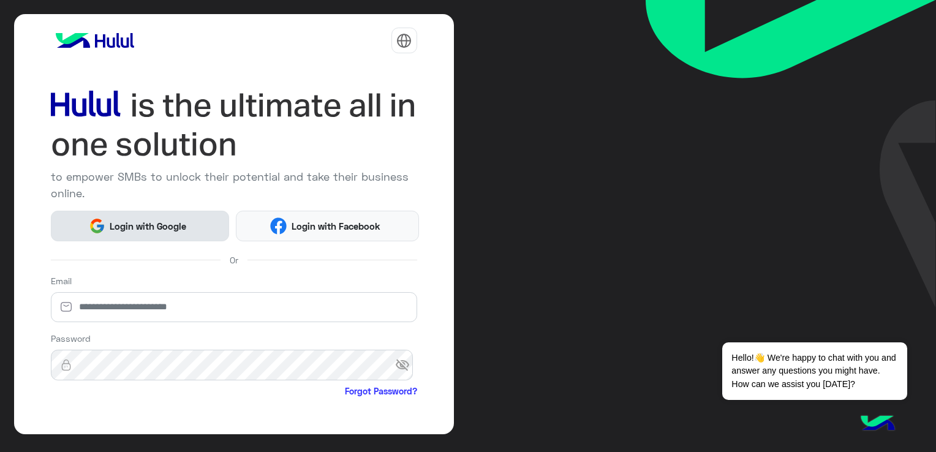 The image size is (936, 452). What do you see at coordinates (814, 371) in the screenshot?
I see `span: Hello!👋 We're happy to chat with you and answer any questions you might have. How can we assist y...` at bounding box center [814, 371].